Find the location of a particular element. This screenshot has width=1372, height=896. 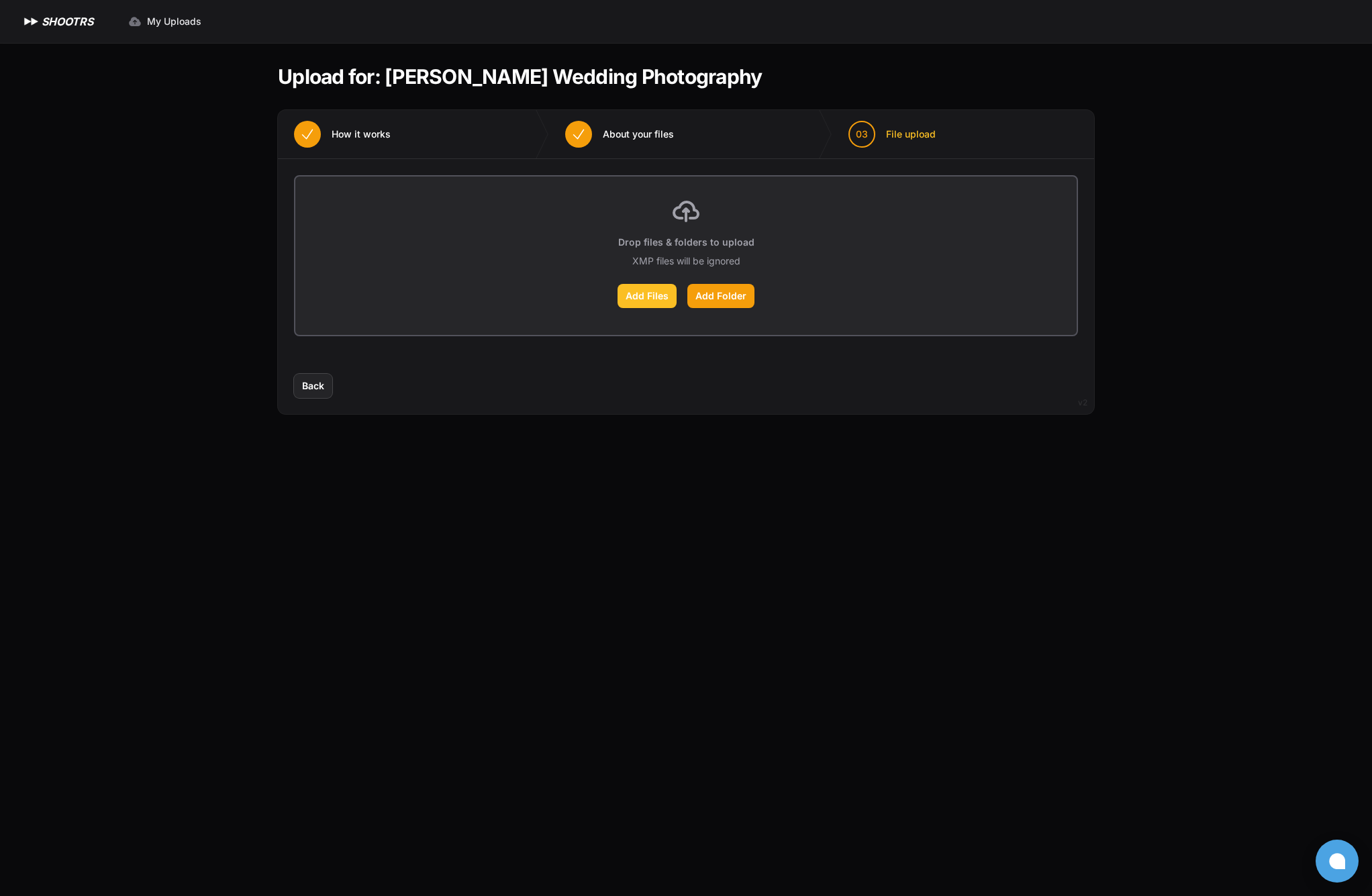

label: Add Files is located at coordinates (647, 296).